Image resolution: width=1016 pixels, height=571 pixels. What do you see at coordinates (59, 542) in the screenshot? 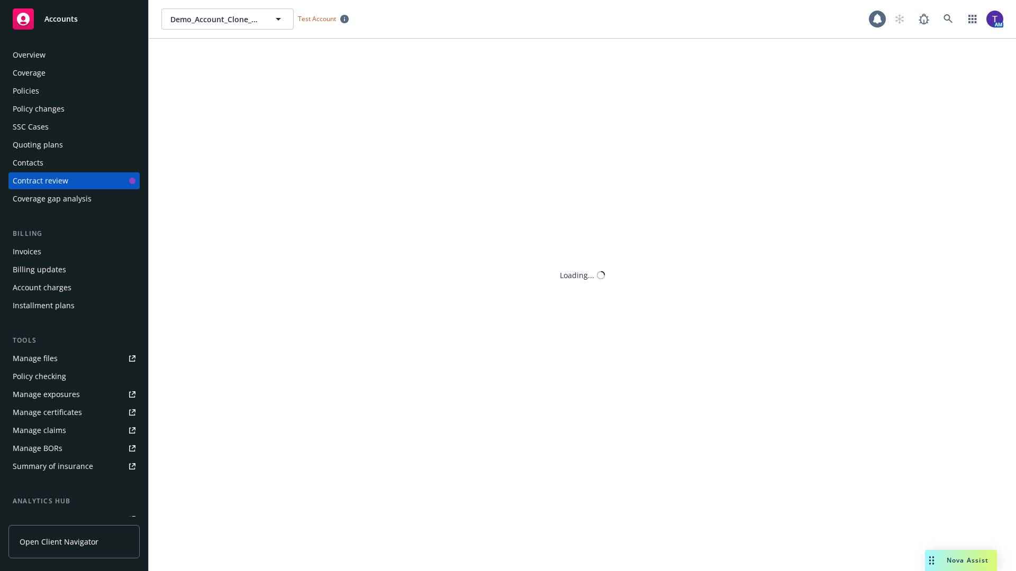
I see `span: Open Client Navigator` at bounding box center [59, 542].